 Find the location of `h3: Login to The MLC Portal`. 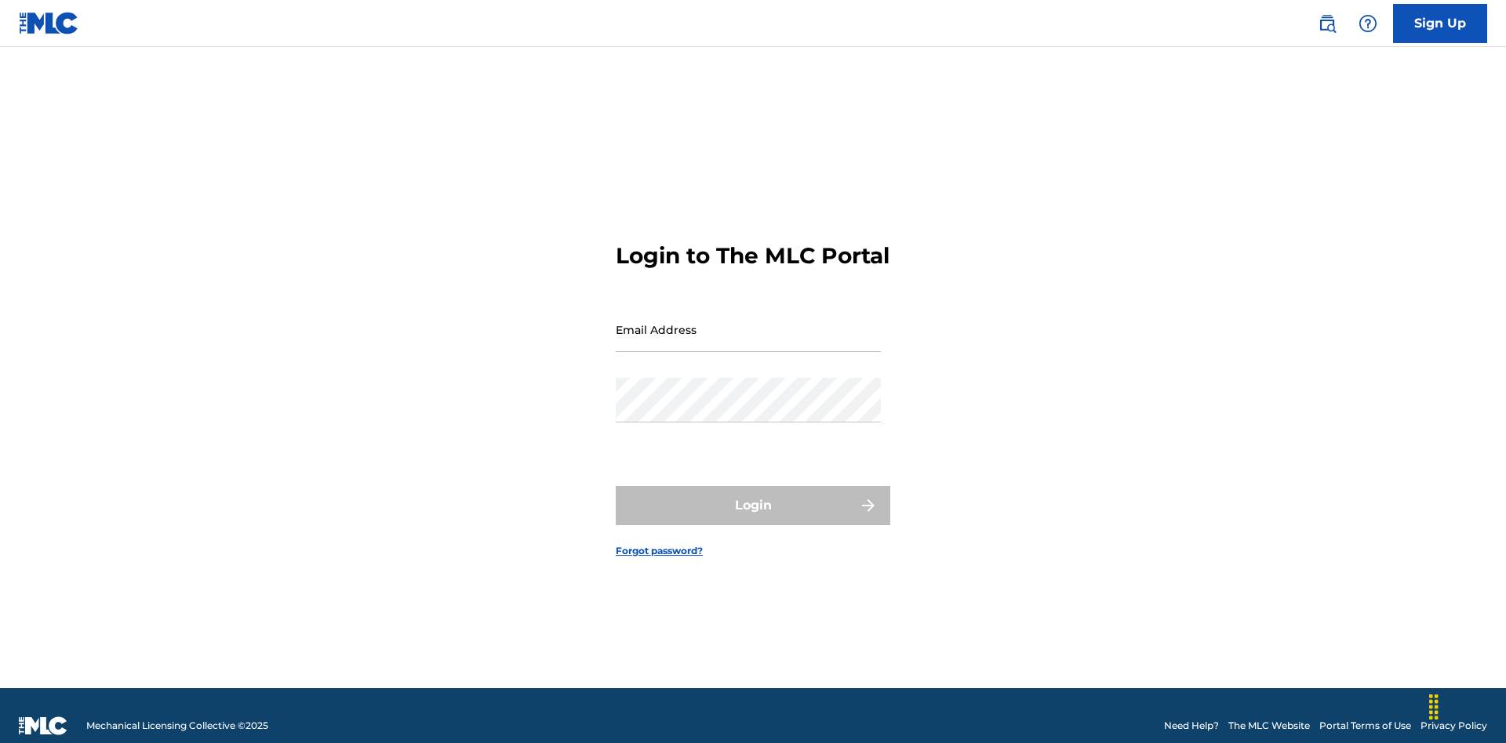

h3: Login to The MLC Portal is located at coordinates (752, 256).